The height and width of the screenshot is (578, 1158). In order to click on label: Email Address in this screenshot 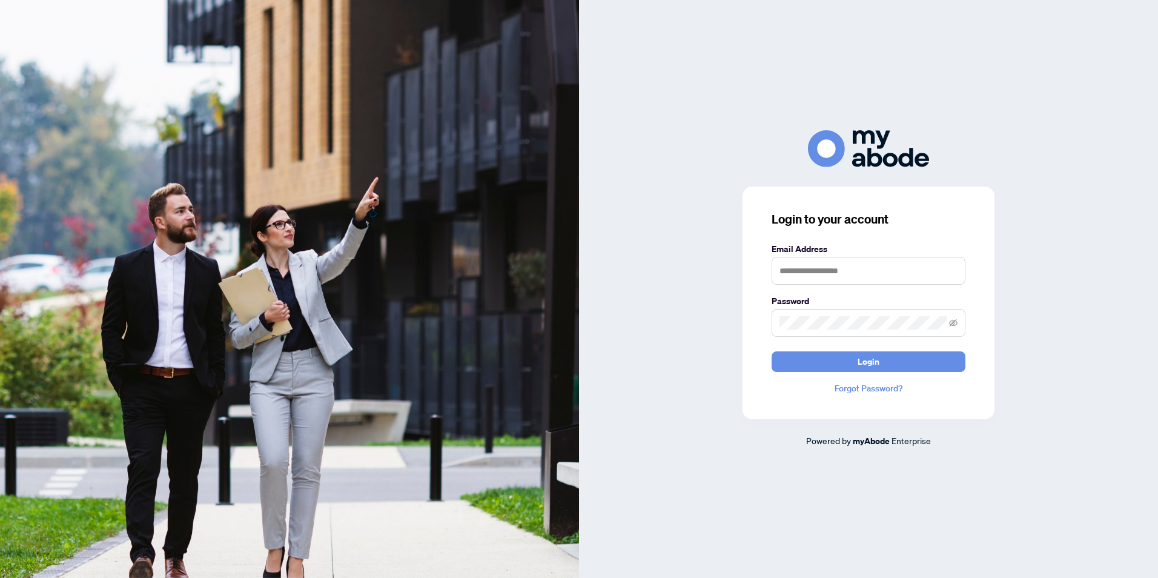, I will do `click(868, 249)`.